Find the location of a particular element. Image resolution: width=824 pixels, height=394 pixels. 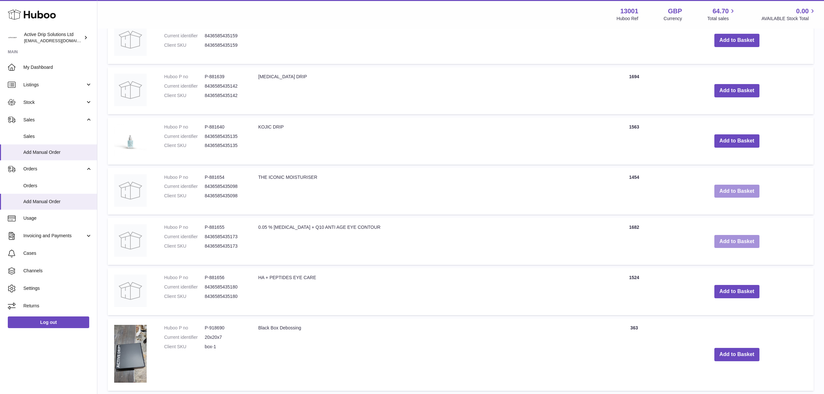

span: Settings is located at coordinates (58, 288).